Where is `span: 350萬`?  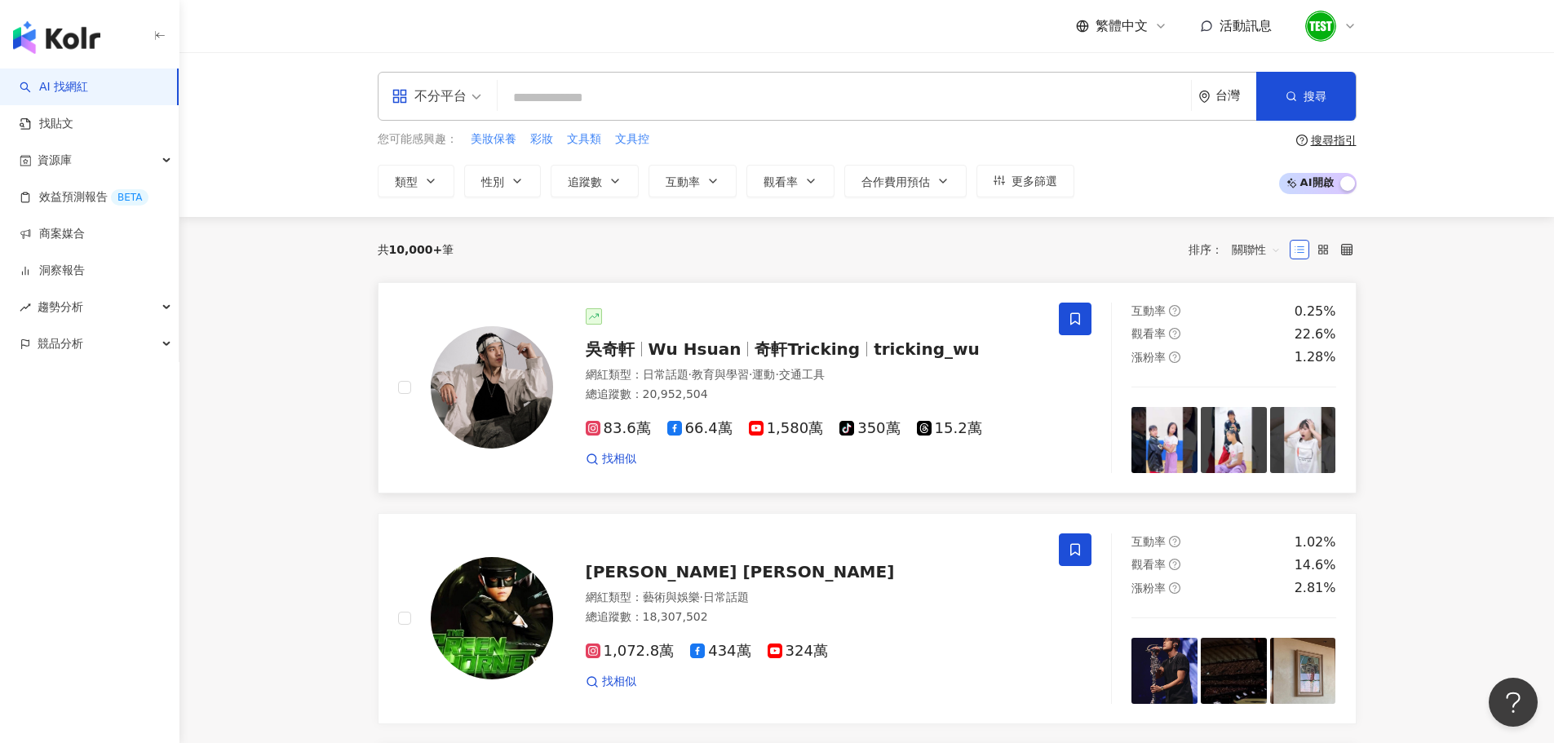
span: 350萬 is located at coordinates (870, 428).